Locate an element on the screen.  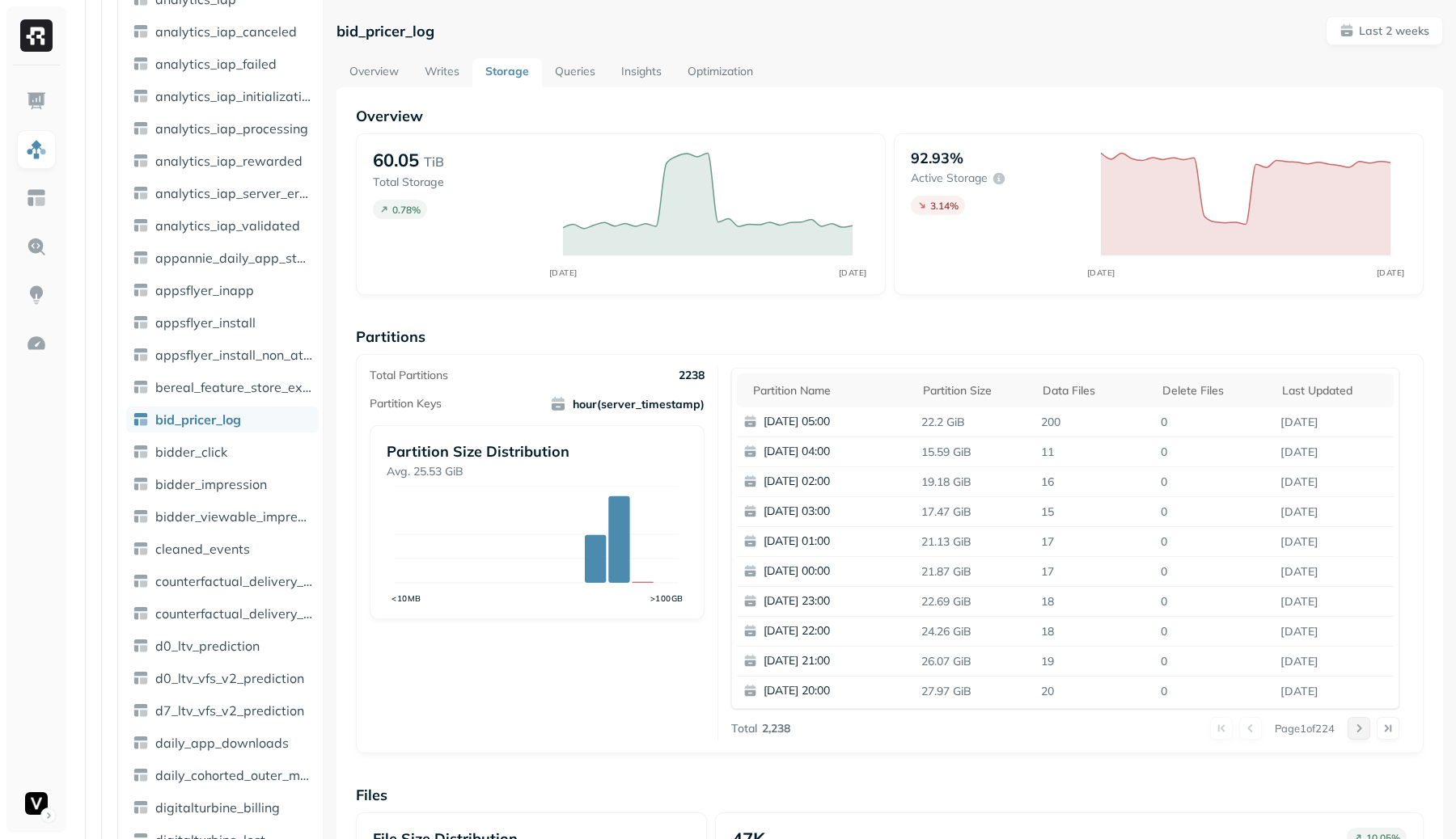
span: analytics_iap_rewarded is located at coordinates (229, 161).